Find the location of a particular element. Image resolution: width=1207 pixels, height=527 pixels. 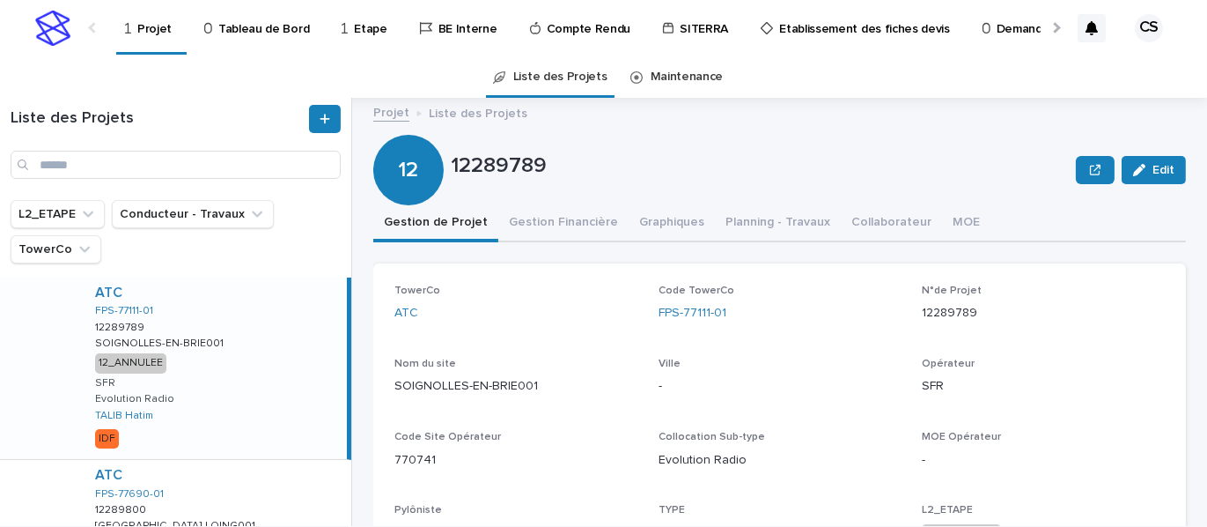

button: Gestion de Projet is located at coordinates (436, 224).